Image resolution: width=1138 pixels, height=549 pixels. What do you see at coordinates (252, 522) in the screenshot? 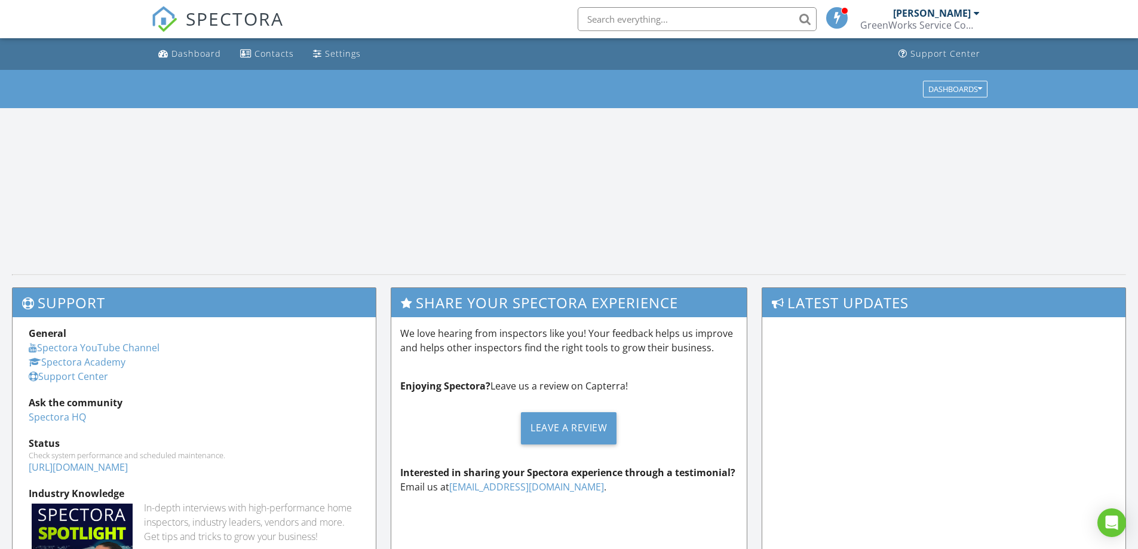
I see `div: In-depth interviews with high-performance home inspectors, industry leaders, vendors and more. Ge...` at bounding box center [252, 522].